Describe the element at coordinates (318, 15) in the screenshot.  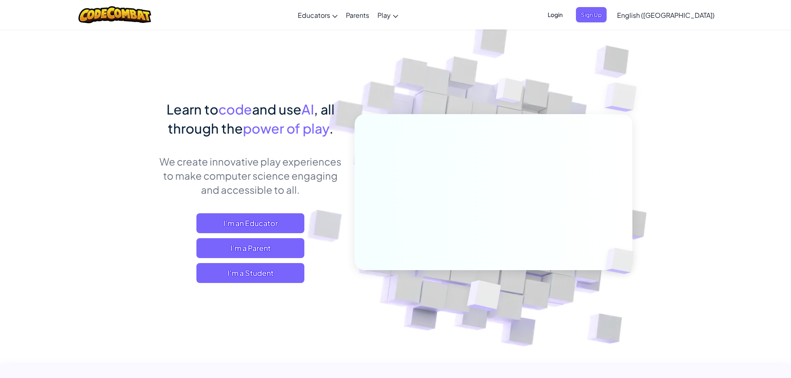
I see `a: Educators` at that location.